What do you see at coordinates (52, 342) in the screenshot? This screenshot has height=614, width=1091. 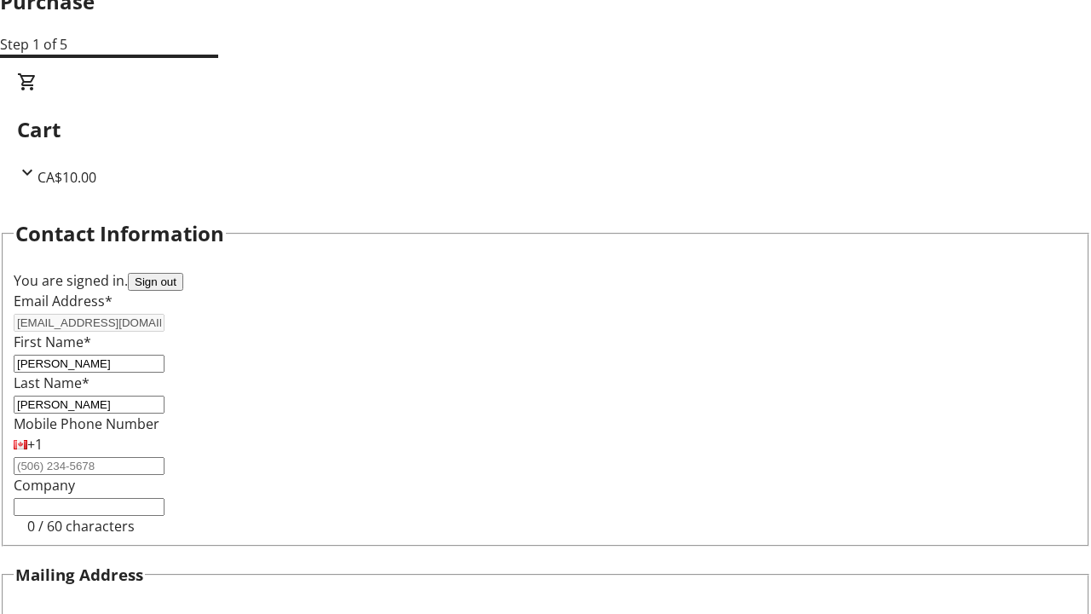 I see `label: First Name*` at bounding box center [52, 342].